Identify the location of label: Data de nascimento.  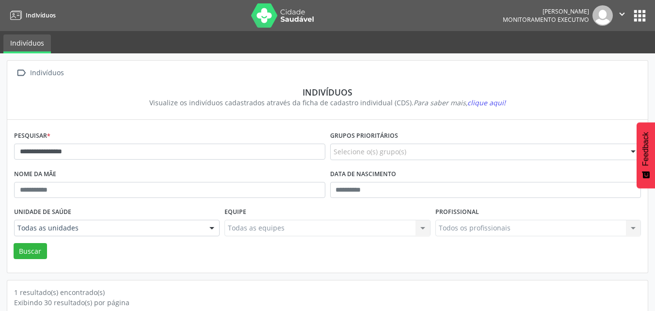
(363, 174).